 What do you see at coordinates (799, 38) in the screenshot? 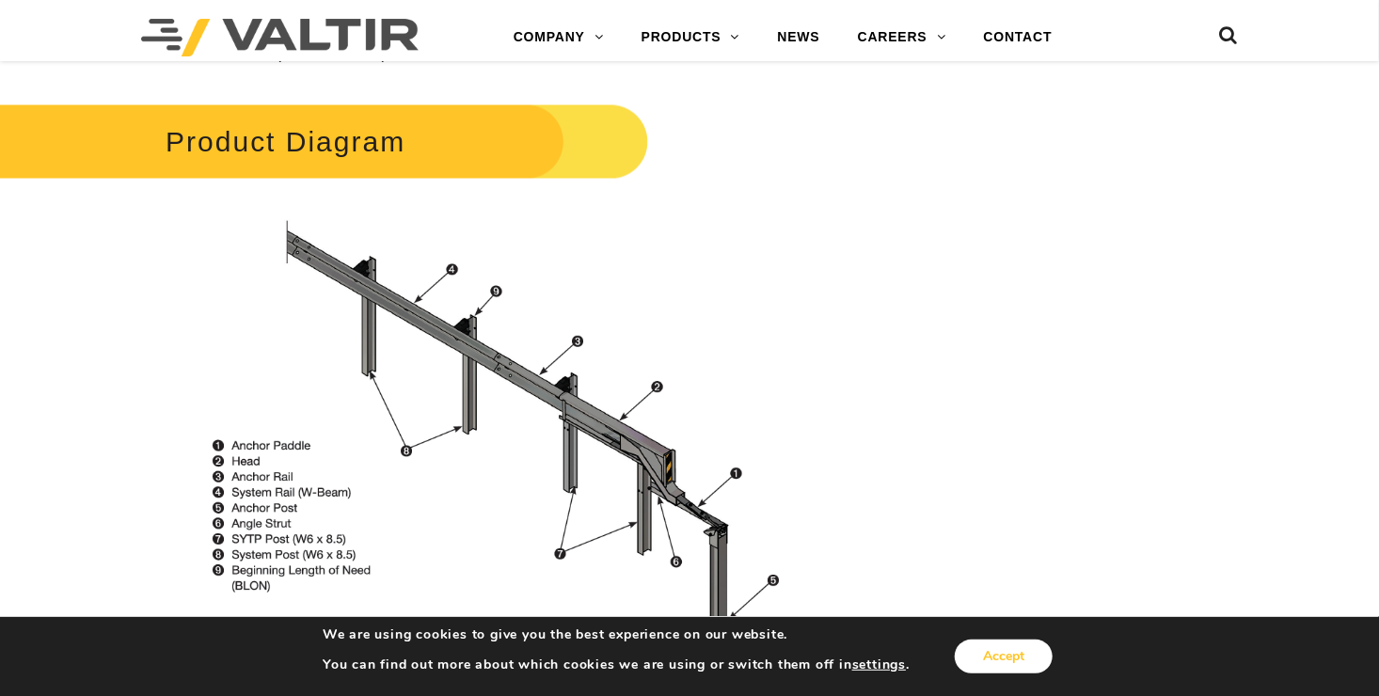
I see `a: NEWS` at bounding box center [799, 38].